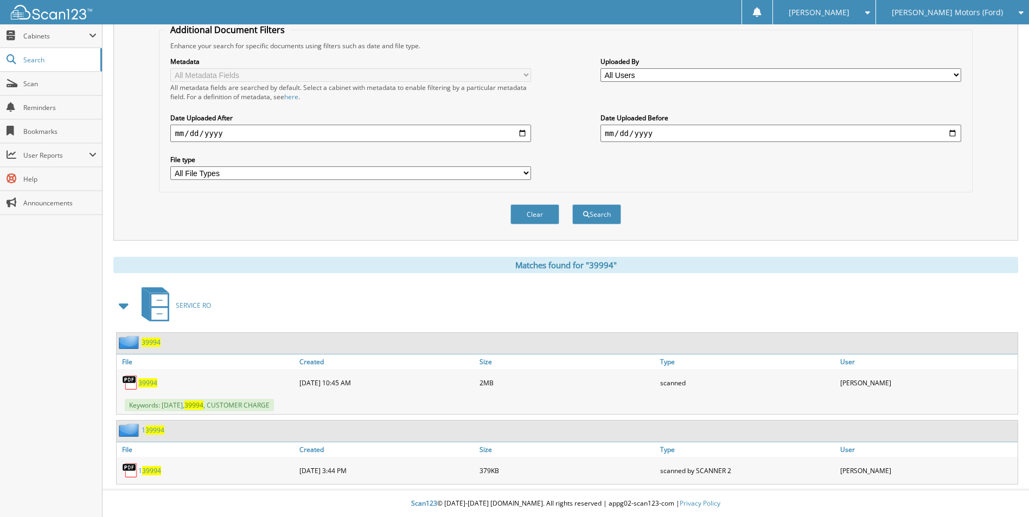 This screenshot has height=517, width=1029. I want to click on div: Matches found for "39994", so click(566, 265).